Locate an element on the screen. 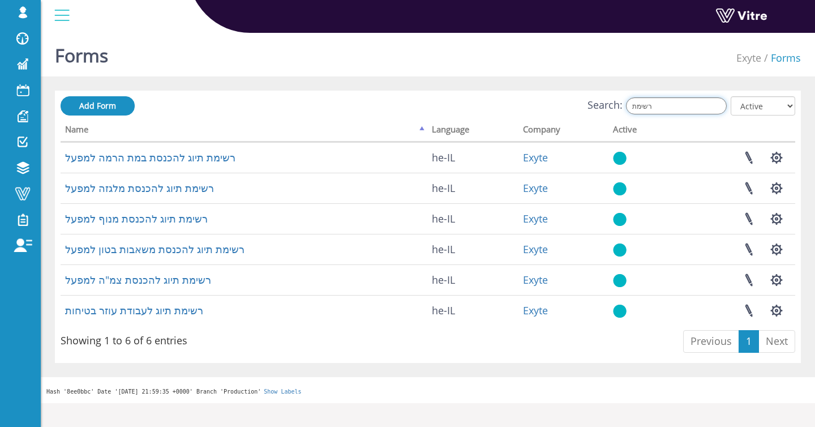 This screenshot has height=427, width=815. th: Active is located at coordinates (640, 131).